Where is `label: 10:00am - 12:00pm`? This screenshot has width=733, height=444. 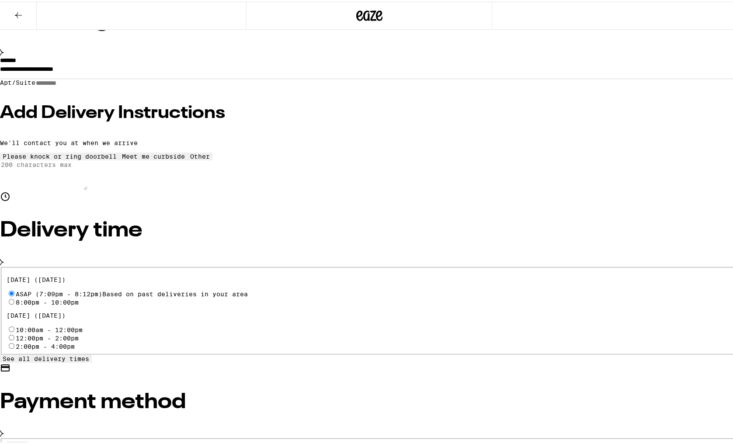
label: 10:00am - 12:00pm is located at coordinates (49, 328).